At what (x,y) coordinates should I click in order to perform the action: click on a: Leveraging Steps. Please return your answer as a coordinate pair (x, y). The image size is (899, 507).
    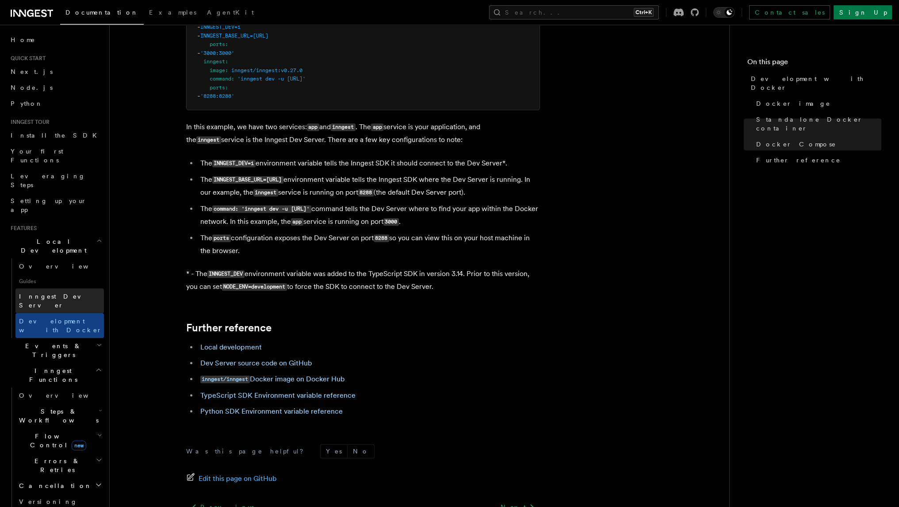
    Looking at the image, I should click on (55, 180).